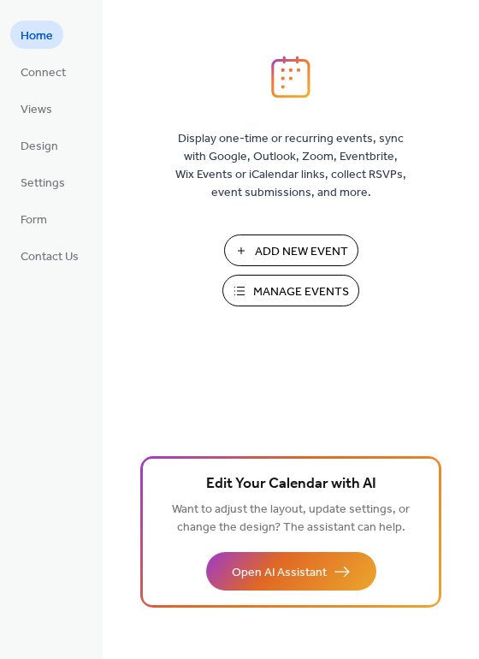 This screenshot has height=659, width=479. Describe the element at coordinates (37, 34) in the screenshot. I see `a: Home` at that location.